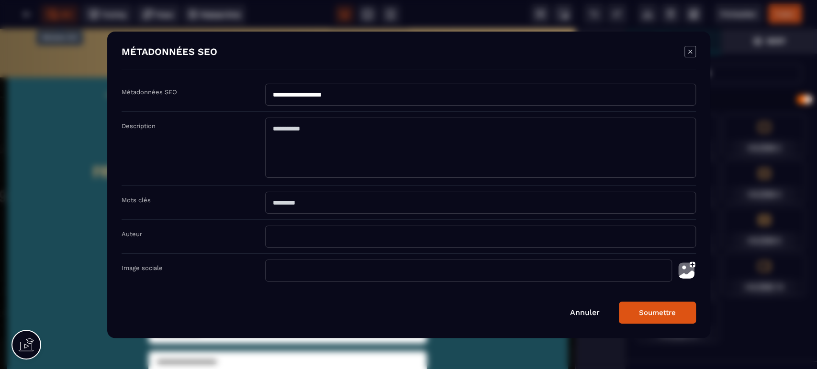 This screenshot has height=369, width=817. I want to click on a: Annuler, so click(585, 313).